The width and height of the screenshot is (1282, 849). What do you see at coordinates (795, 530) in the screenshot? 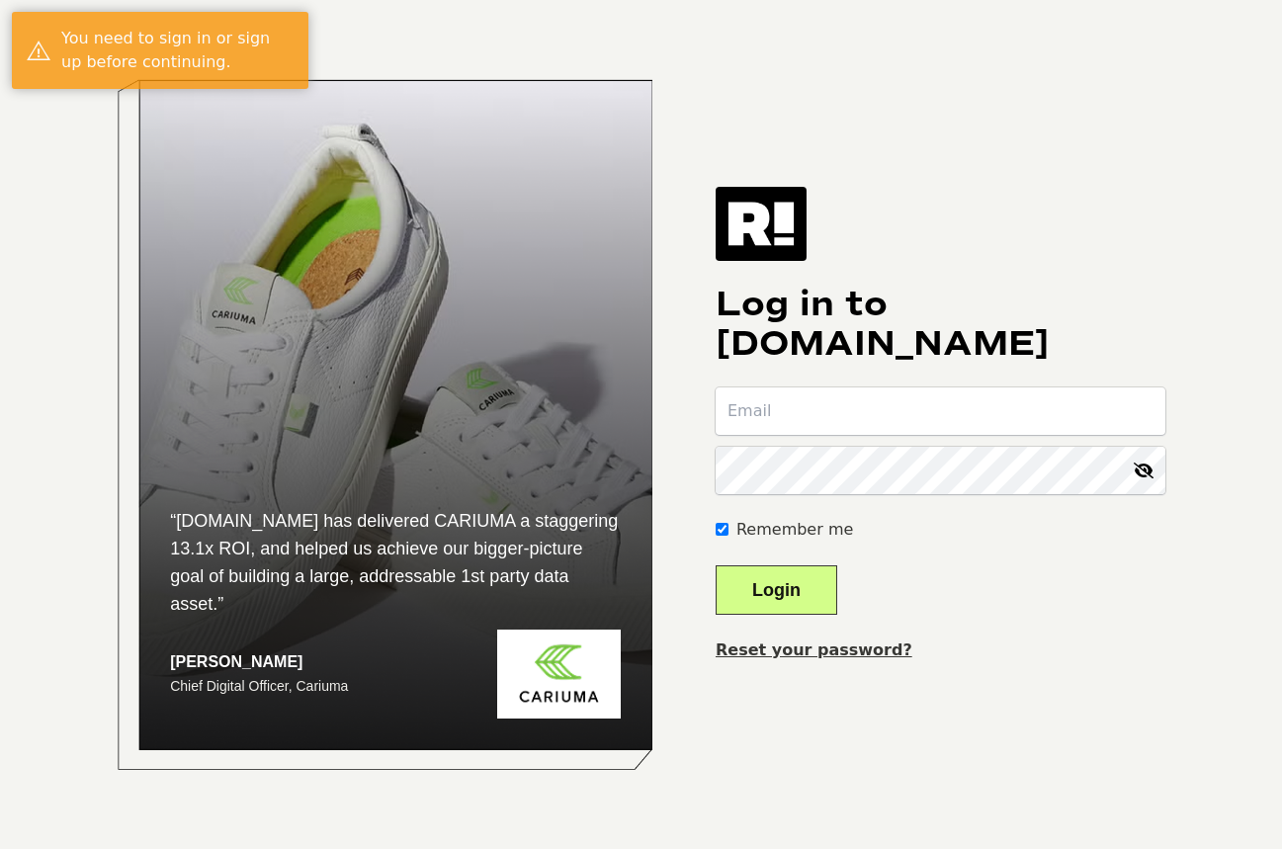
I see `label: Remember me` at bounding box center [795, 530].